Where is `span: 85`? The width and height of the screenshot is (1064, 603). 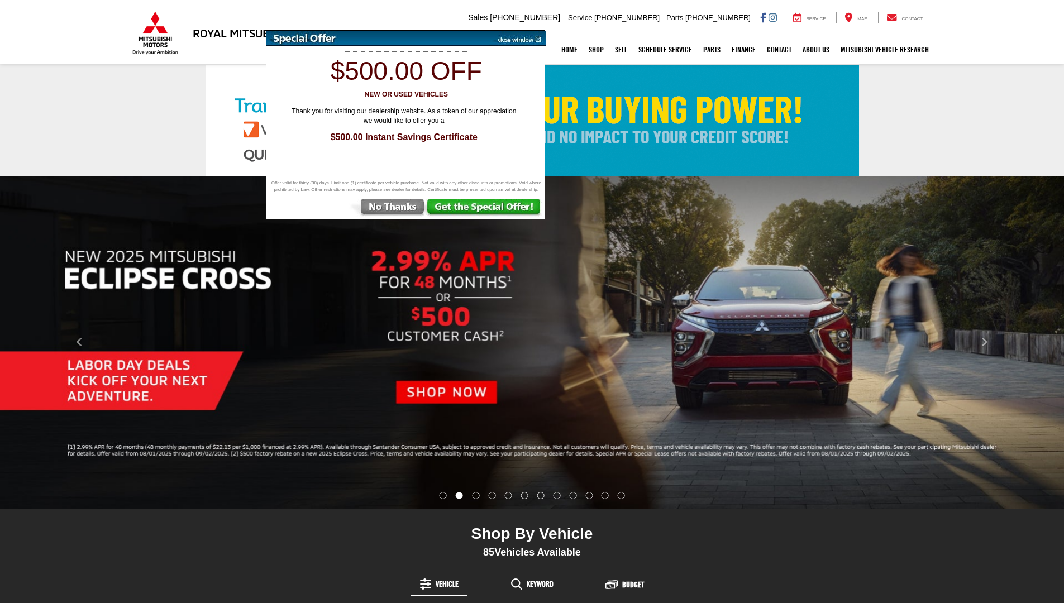 span: 85 is located at coordinates (489, 552).